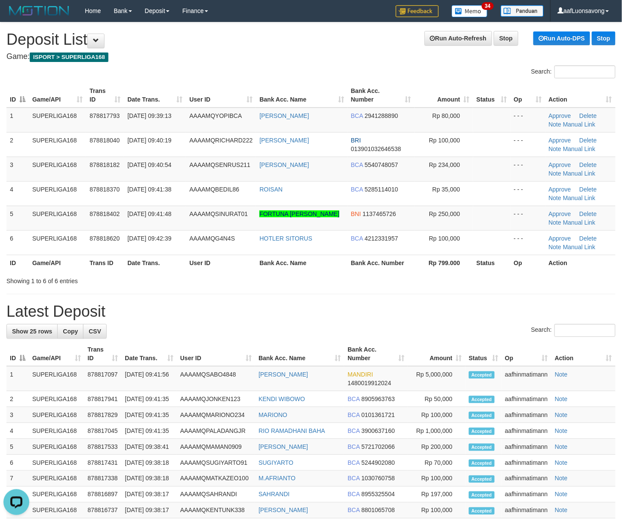 This screenshot has height=522, width=622. Describe the element at coordinates (103, 462) in the screenshot. I see `td: 878817431` at that location.